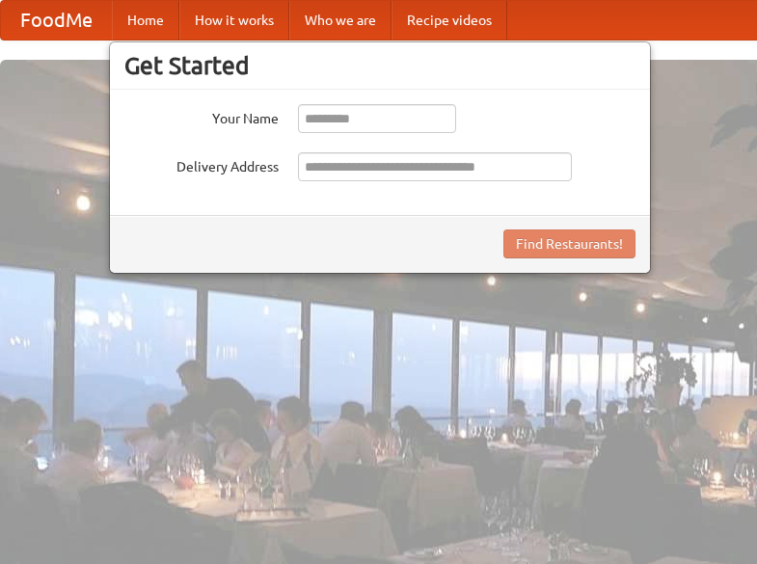 This screenshot has height=564, width=757. I want to click on h3: Get Started, so click(380, 66).